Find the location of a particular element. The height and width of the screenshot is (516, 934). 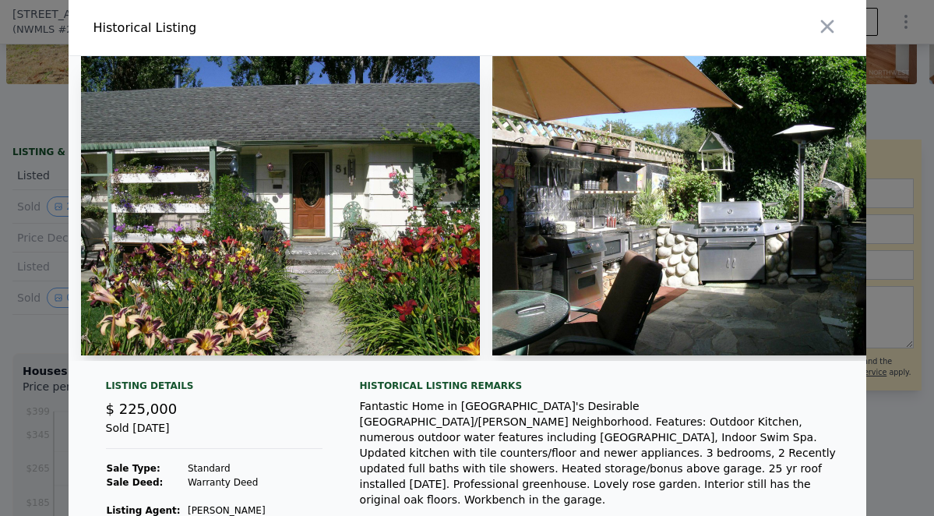

div: Listing Details is located at coordinates (214, 389).